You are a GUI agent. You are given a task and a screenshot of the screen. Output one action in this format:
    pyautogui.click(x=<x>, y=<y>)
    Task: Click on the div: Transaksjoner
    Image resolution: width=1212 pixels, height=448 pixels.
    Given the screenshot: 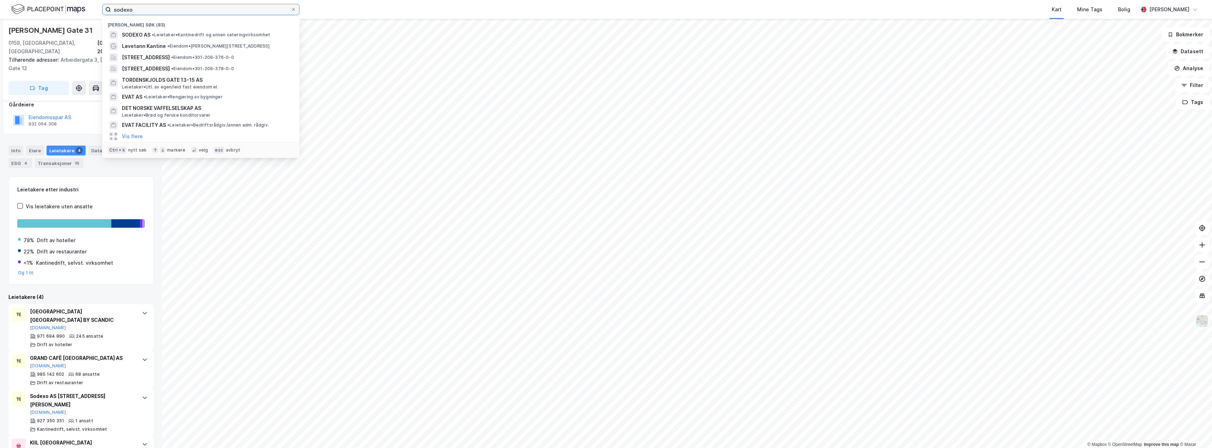 What is the action you would take?
    pyautogui.click(x=59, y=163)
    